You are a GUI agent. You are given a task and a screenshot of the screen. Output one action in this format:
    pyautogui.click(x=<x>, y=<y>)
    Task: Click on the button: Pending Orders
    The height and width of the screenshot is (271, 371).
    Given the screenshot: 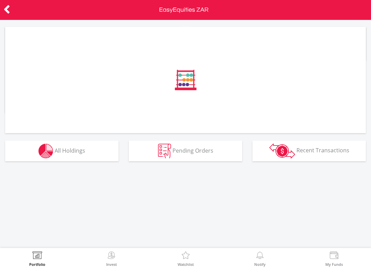 What is the action you would take?
    pyautogui.click(x=185, y=151)
    